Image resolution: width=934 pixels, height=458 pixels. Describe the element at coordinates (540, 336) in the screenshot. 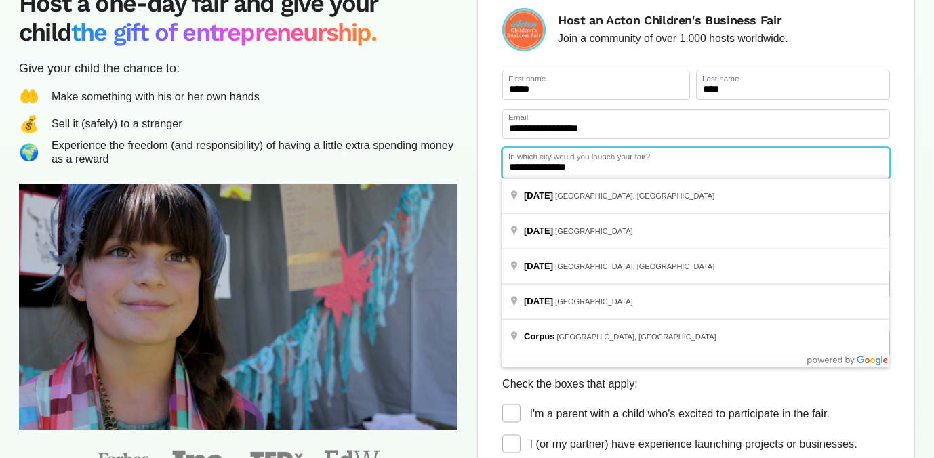

I see `span: Corpus` at that location.